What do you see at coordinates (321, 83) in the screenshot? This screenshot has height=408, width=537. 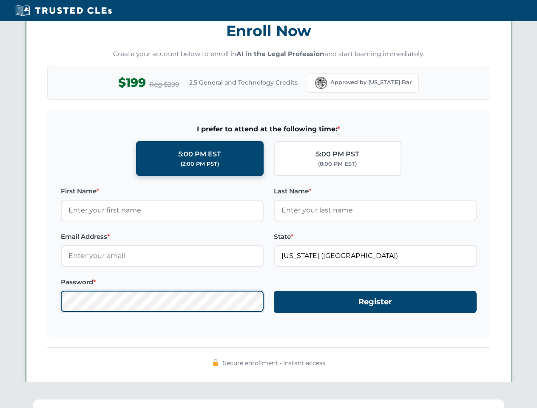 I see `img: Florida Bar` at bounding box center [321, 83].